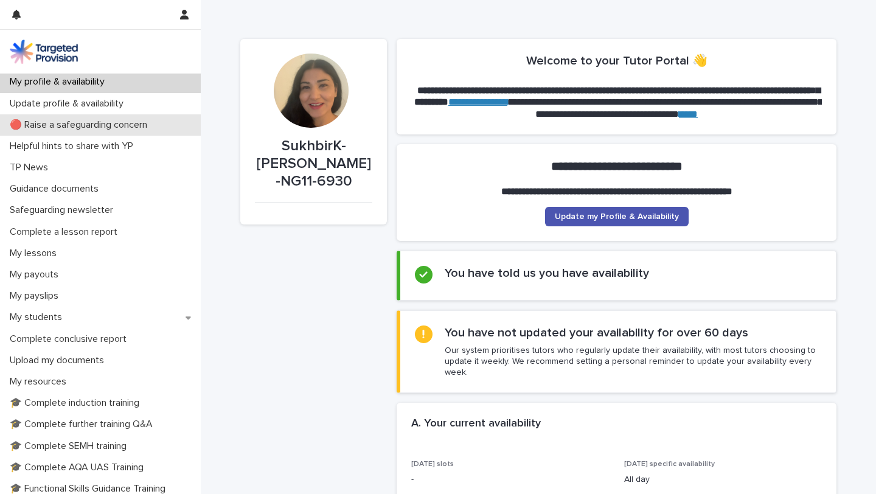  I want to click on p: Complete a lesson report, so click(66, 232).